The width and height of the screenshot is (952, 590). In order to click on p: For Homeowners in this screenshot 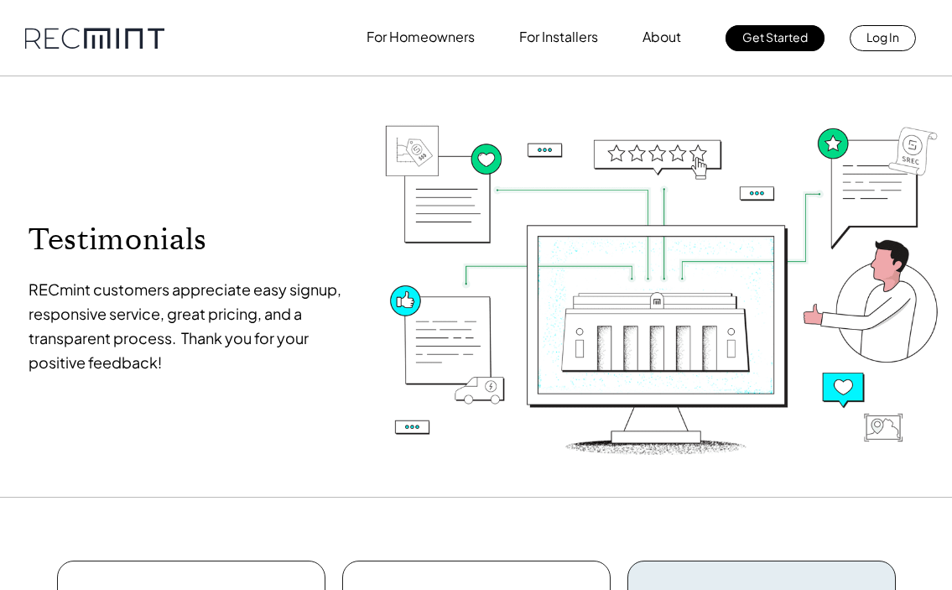, I will do `click(420, 37)`.